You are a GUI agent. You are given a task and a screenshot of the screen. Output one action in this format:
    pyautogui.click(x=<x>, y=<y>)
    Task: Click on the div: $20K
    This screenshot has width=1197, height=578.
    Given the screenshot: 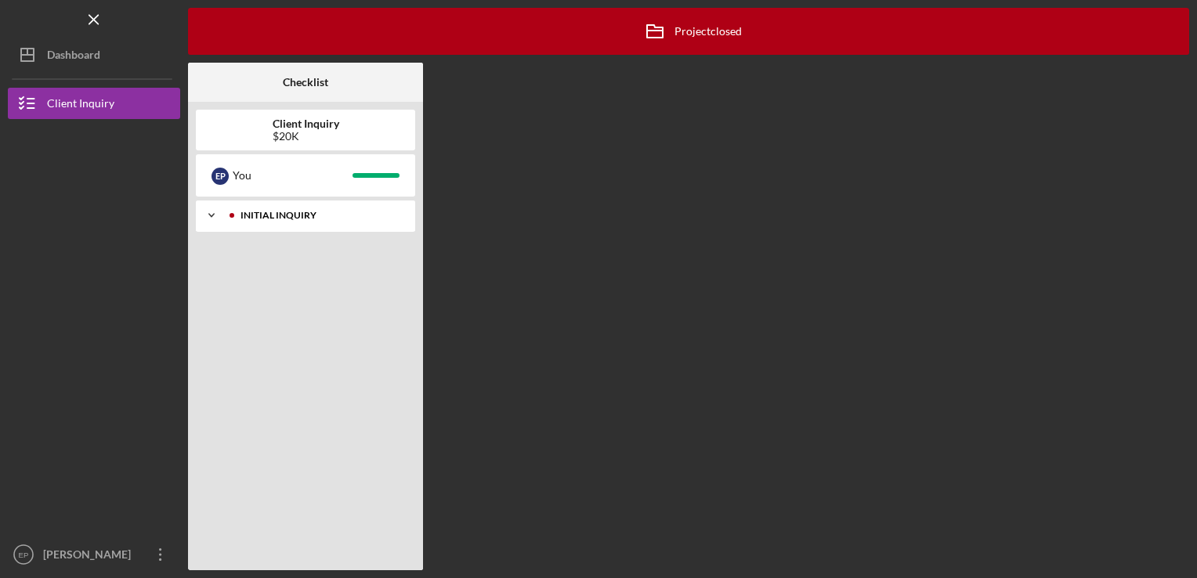 What is the action you would take?
    pyautogui.click(x=306, y=136)
    